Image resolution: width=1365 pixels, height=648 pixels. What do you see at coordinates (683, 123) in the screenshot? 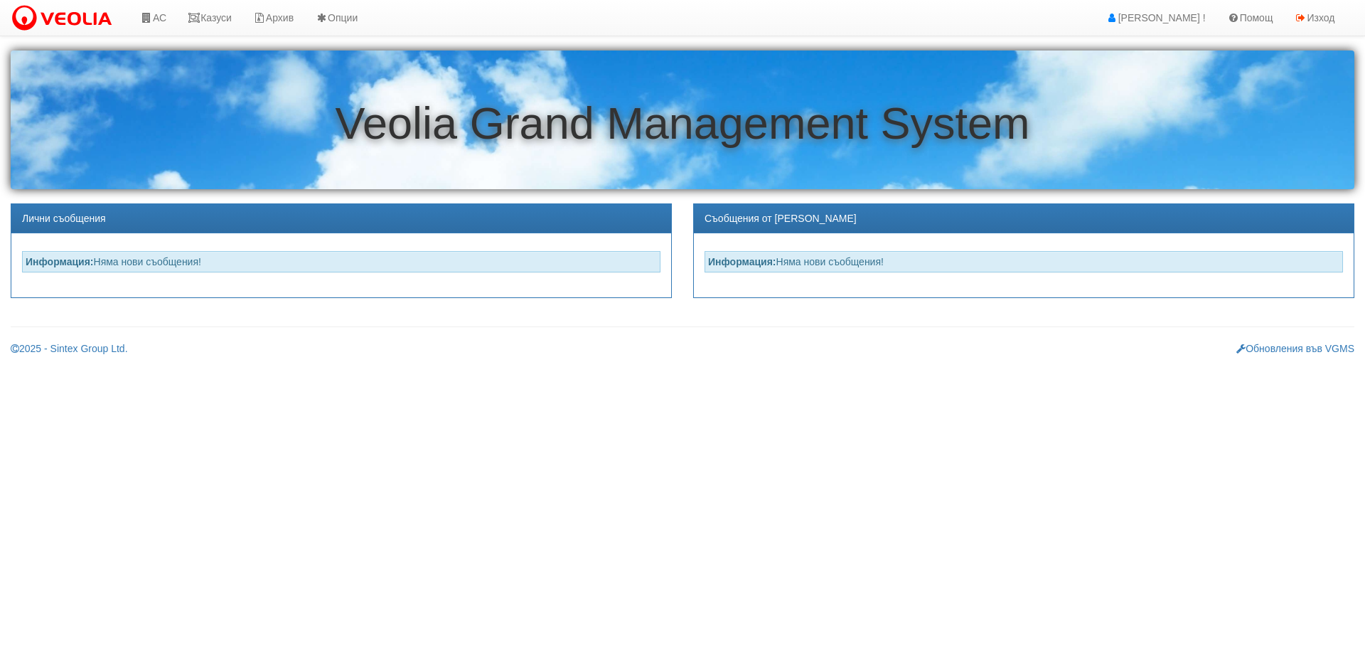
I see `h1: Veolia Grand Management System` at bounding box center [683, 123].